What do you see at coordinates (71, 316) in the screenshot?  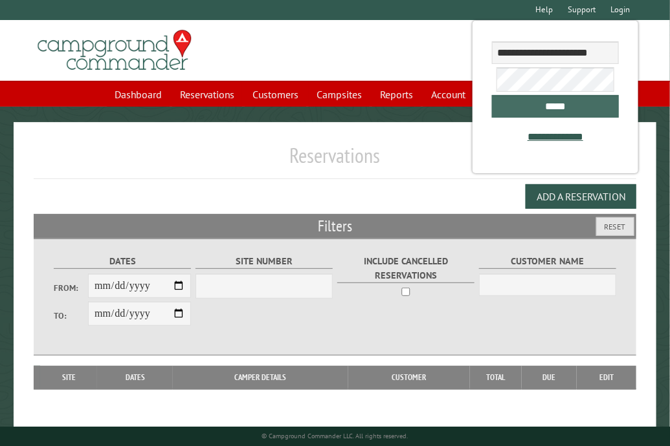 I see `label: To:` at bounding box center [71, 316].